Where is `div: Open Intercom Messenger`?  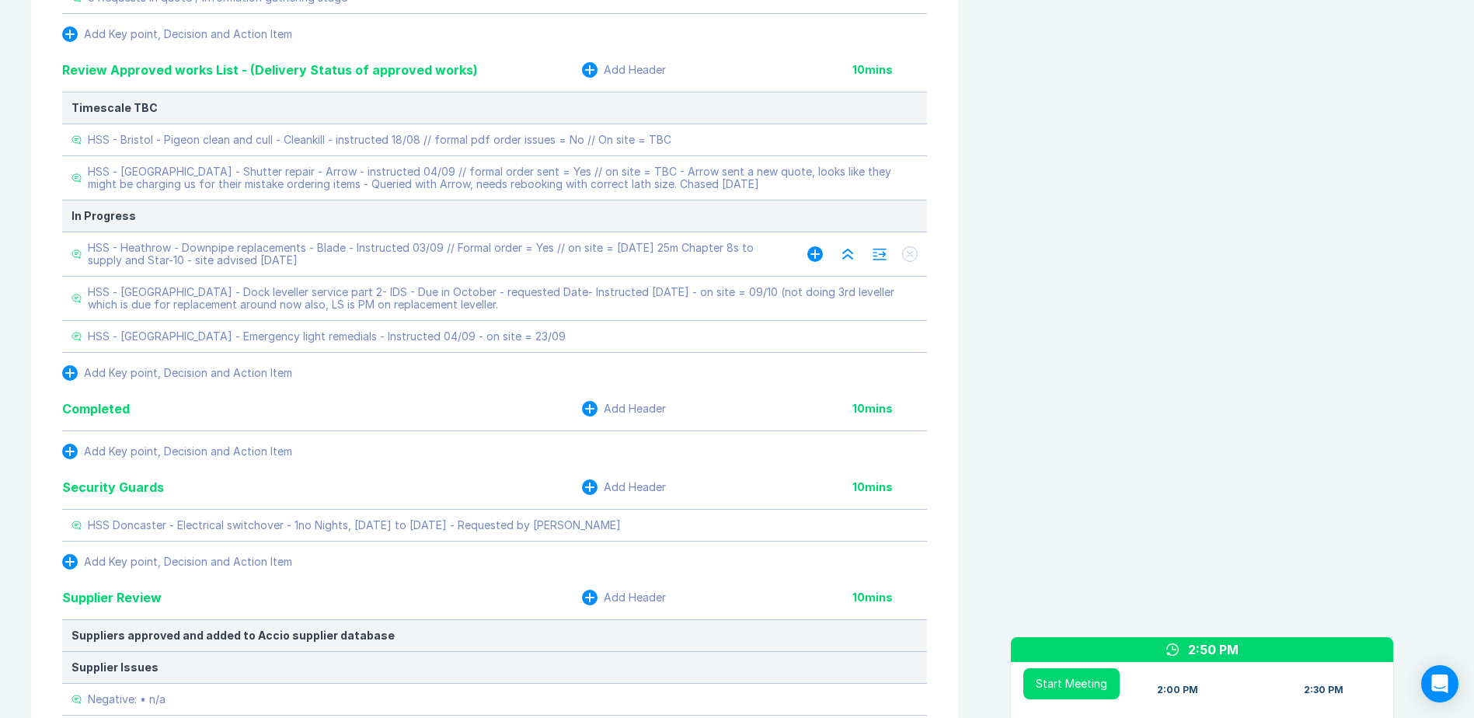 div: Open Intercom Messenger is located at coordinates (1440, 684).